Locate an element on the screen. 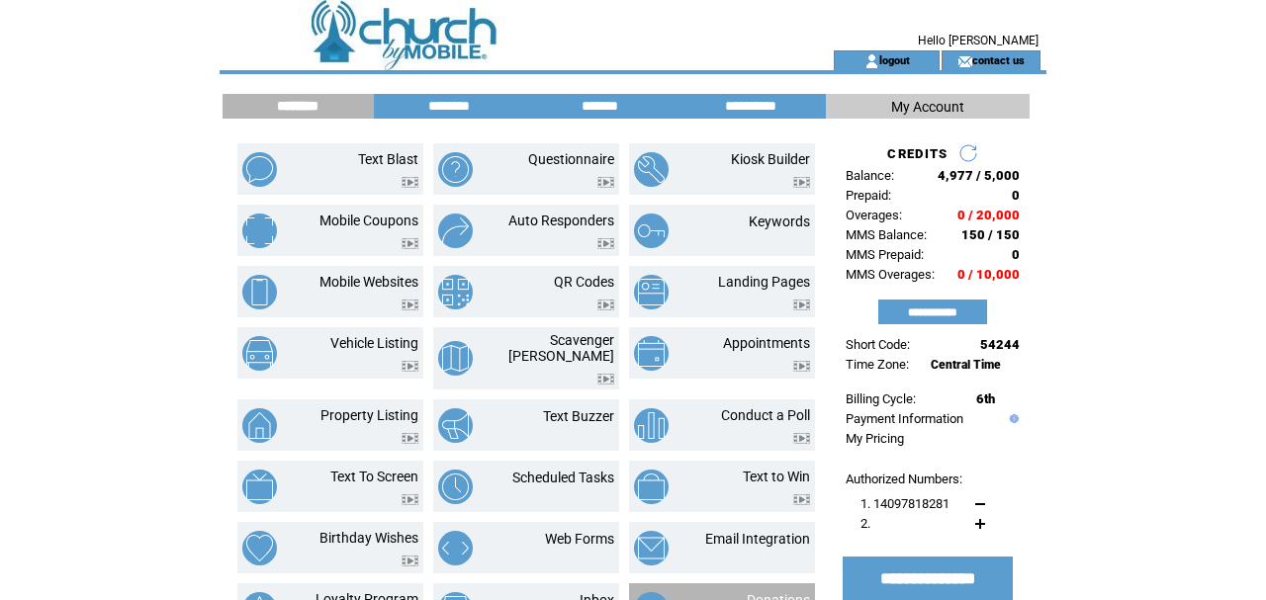 The height and width of the screenshot is (600, 1266). a: Conduct a Poll is located at coordinates (766, 415).